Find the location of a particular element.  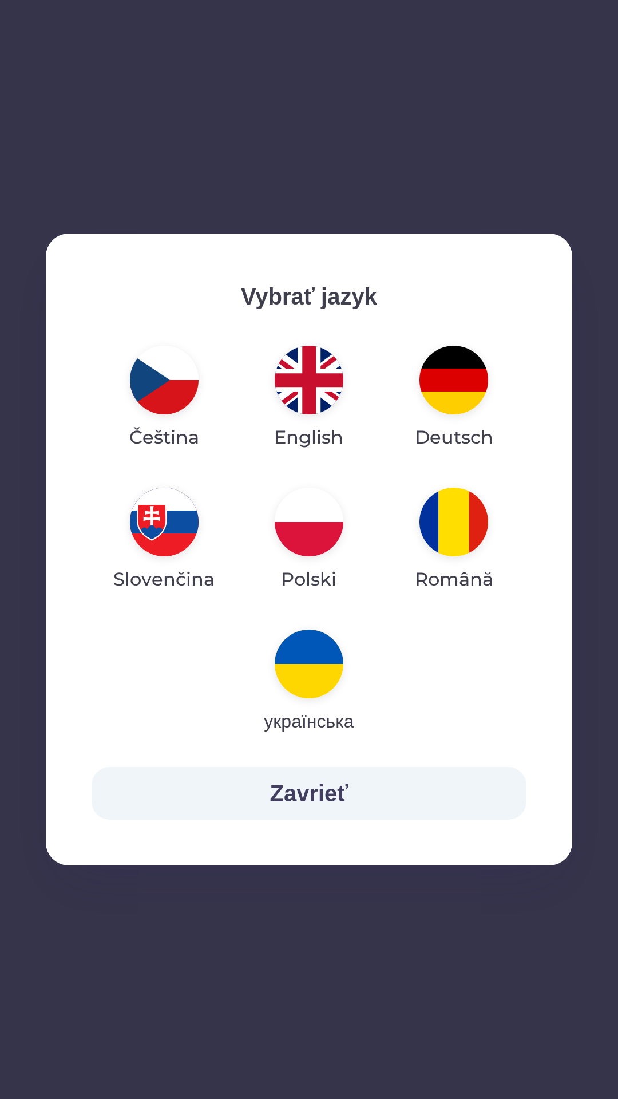

button: Zavrieť is located at coordinates (309, 793).